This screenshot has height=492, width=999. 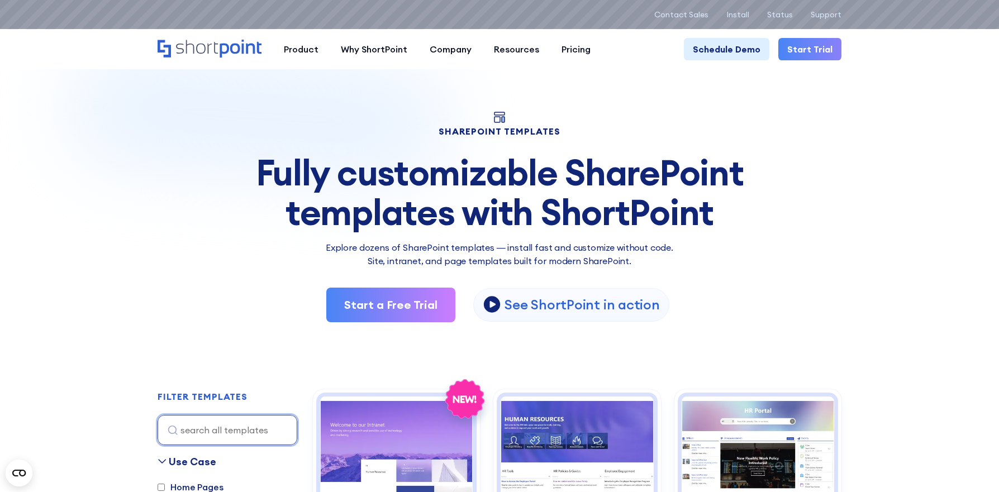 I want to click on div: Company, so click(x=450, y=49).